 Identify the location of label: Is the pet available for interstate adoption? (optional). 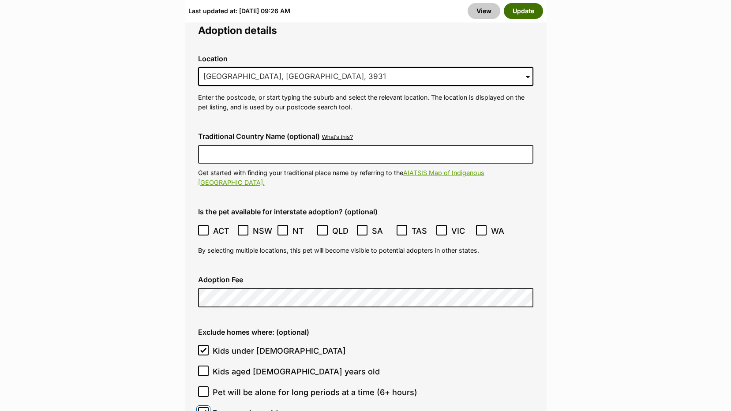
(366, 212).